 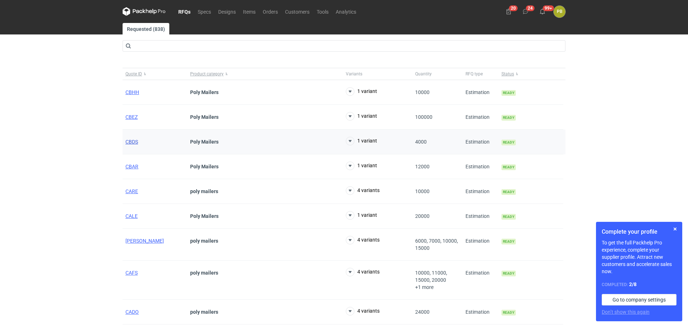 What do you see at coordinates (422, 312) in the screenshot?
I see `span: 24000` at bounding box center [422, 312].